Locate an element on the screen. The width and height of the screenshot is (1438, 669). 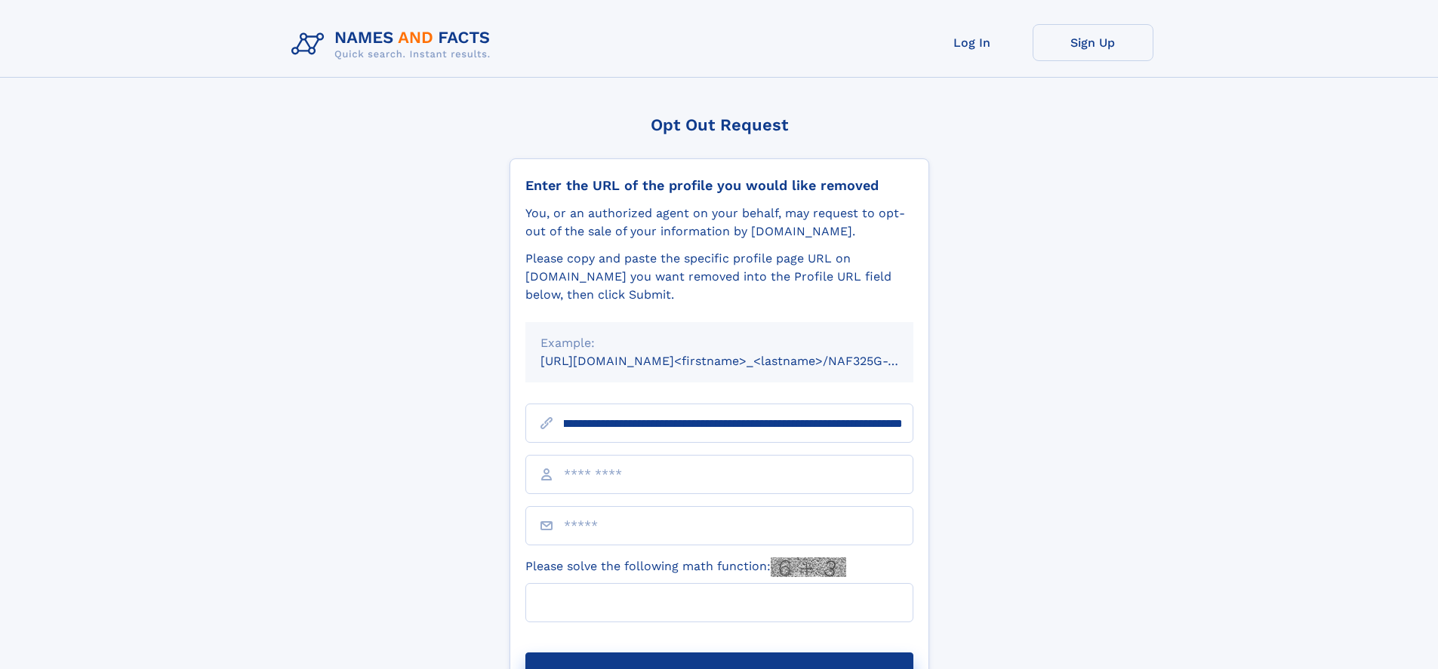
div: You, or an authorized agent on your behalf, may request to opt-out of the sale of your informatio... is located at coordinates (719, 223).